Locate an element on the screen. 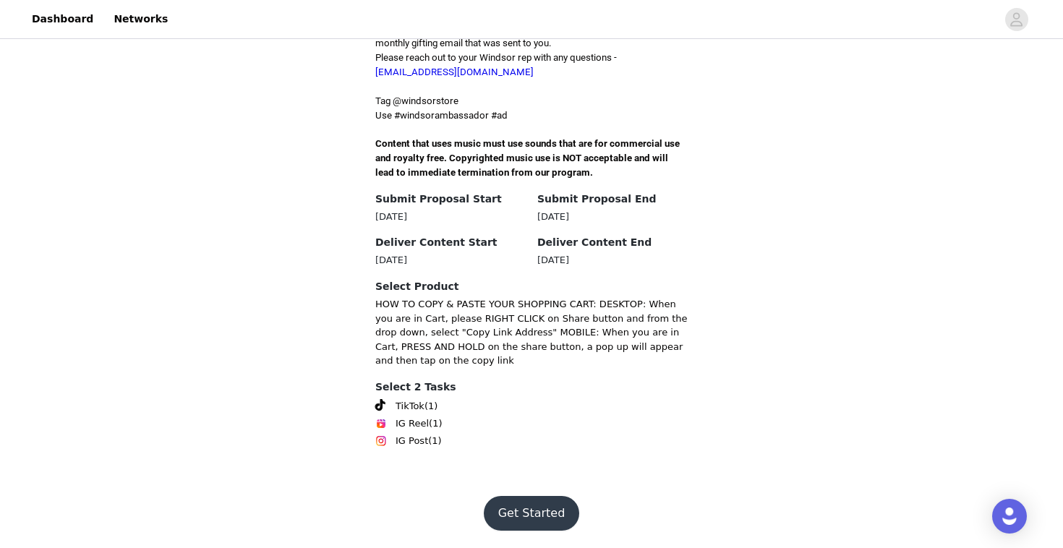 The image size is (1063, 548). span: IG Reel is located at coordinates (412, 424).